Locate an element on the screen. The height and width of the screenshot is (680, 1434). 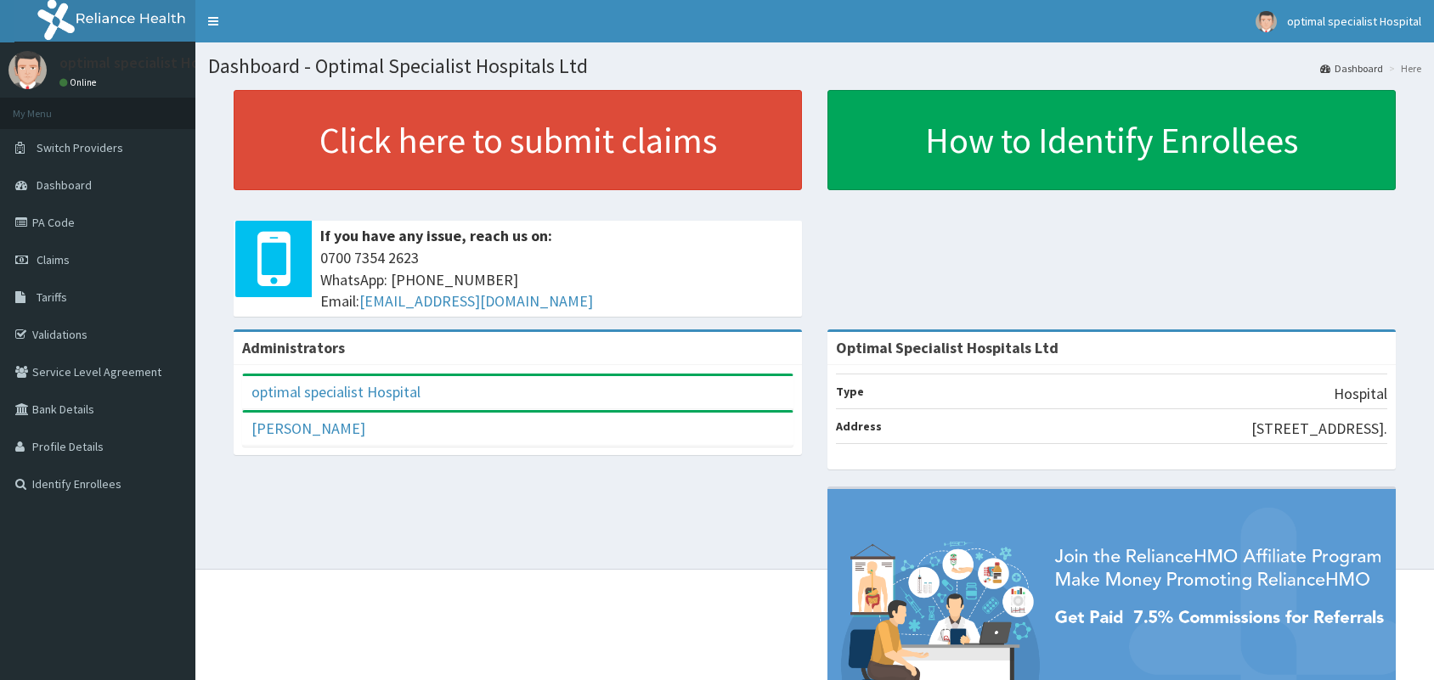
span: Tariffs is located at coordinates (52, 297).